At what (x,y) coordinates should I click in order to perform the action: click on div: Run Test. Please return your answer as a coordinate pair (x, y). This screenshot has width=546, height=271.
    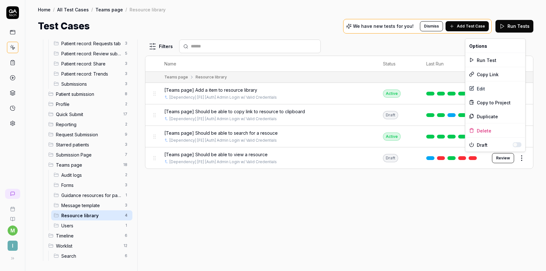
    Looking at the image, I should click on (496, 60).